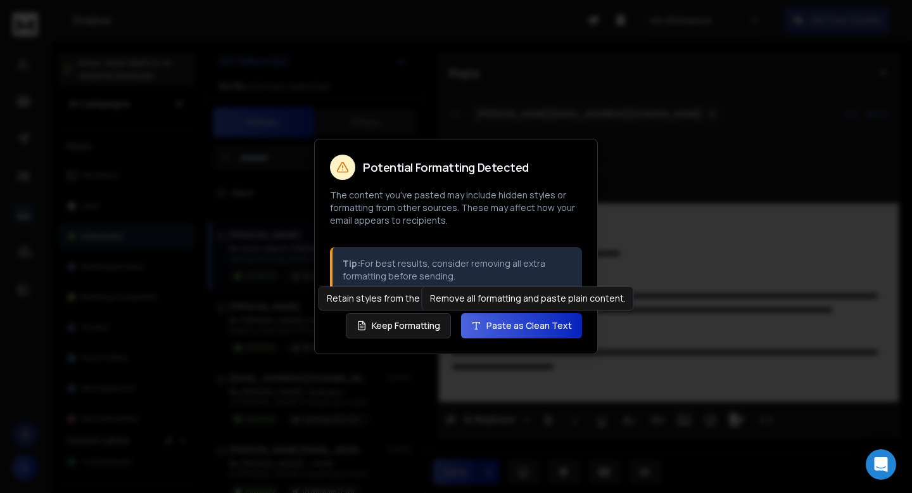  I want to click on div: Remove all formatting and paste plain content., so click(527, 298).